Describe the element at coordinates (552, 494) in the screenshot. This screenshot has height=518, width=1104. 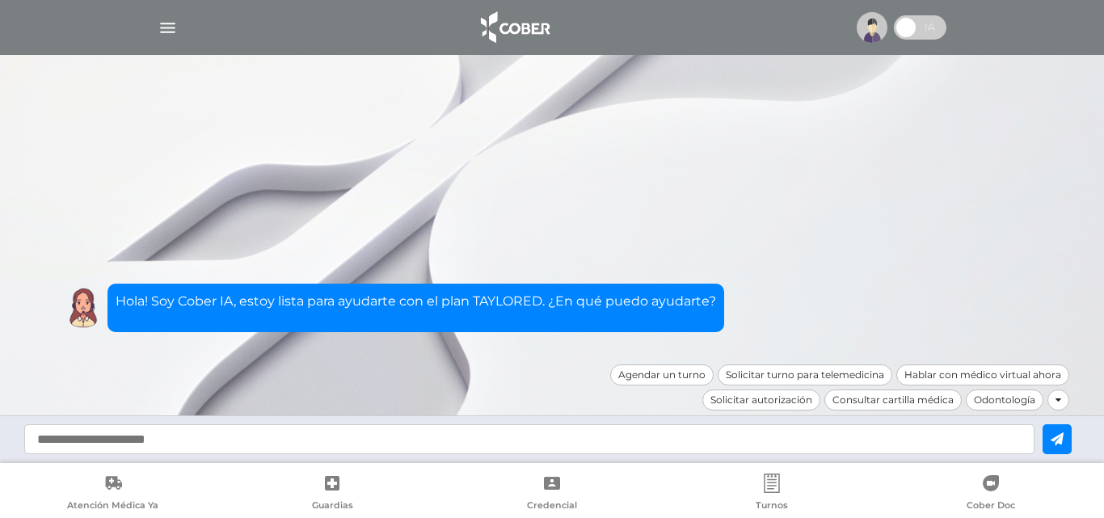
I see `a: Credencial` at that location.